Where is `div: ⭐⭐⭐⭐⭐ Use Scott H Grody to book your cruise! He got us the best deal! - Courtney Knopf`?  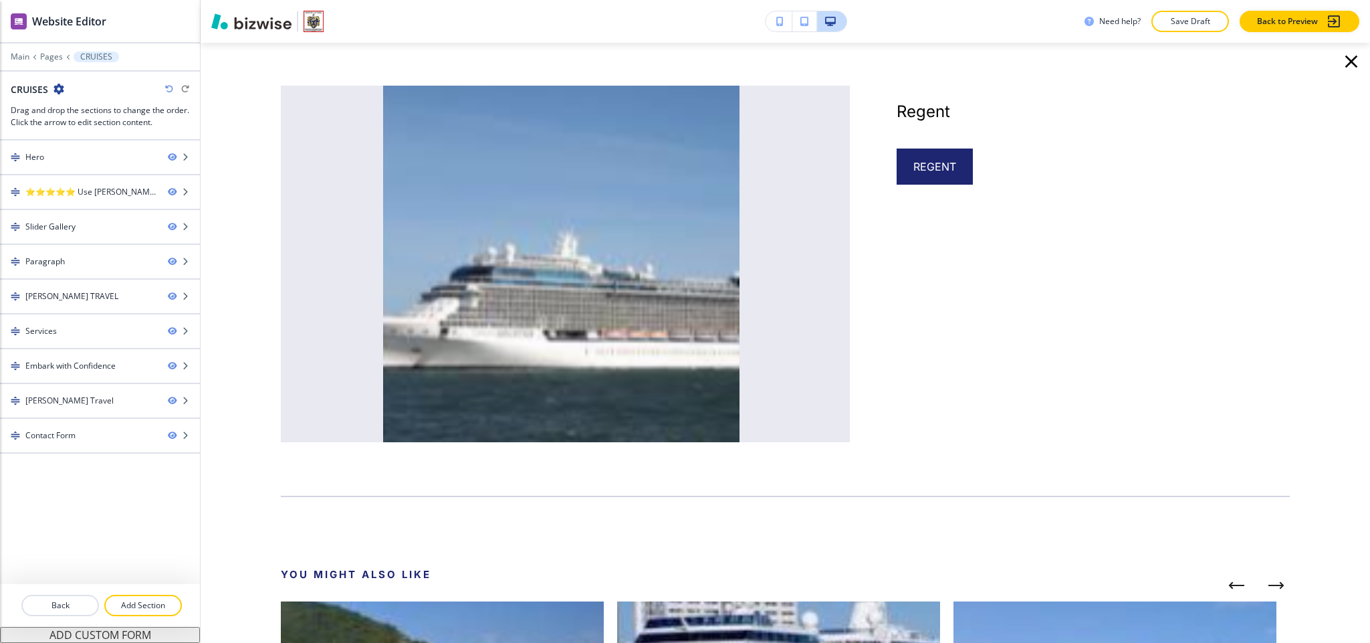
div: ⭐⭐⭐⭐⭐ Use Scott H Grody to book your cruise! He got us the best deal! - Courtney Knopf is located at coordinates (91, 192).